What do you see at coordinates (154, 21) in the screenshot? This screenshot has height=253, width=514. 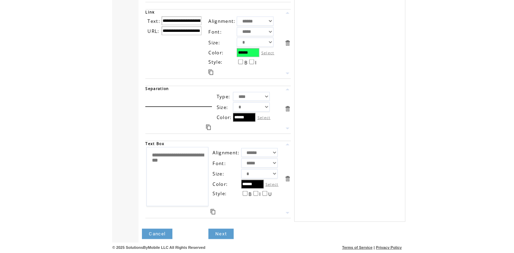 I see `span: Text:` at bounding box center [154, 21].